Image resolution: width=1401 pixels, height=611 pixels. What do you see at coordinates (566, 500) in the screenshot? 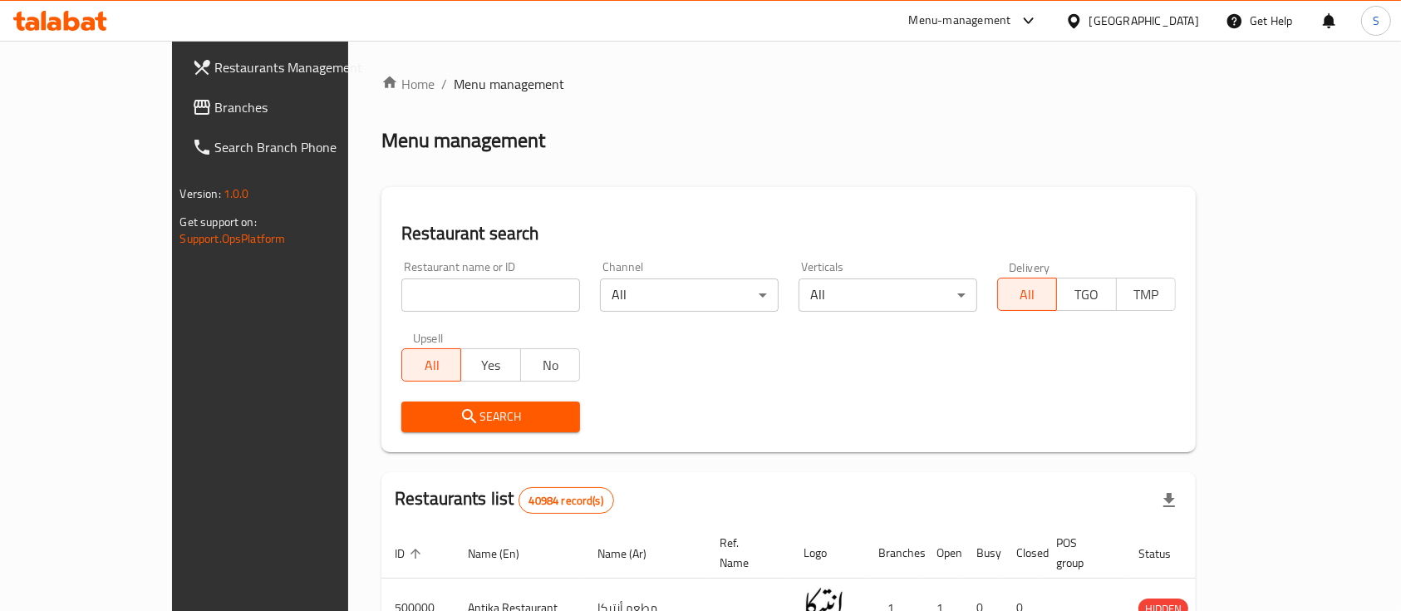
I see `div: Total records count` at bounding box center [566, 500].